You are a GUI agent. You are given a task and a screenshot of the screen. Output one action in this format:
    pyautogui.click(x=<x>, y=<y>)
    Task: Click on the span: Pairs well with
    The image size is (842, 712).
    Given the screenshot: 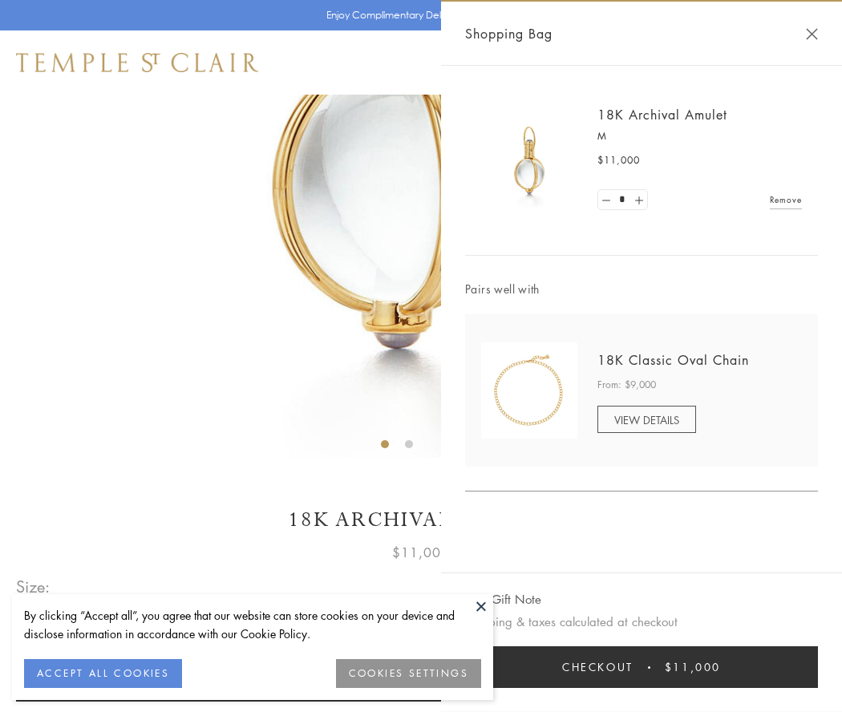 What is the action you would take?
    pyautogui.click(x=642, y=289)
    